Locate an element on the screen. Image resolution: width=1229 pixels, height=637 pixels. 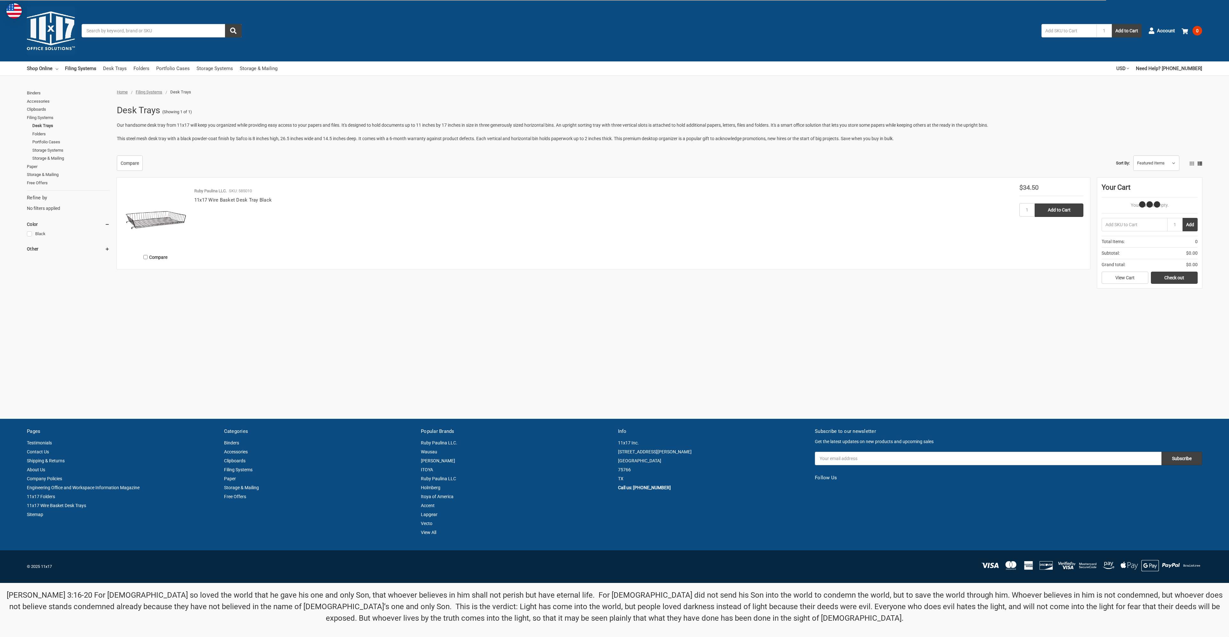
h5: Color is located at coordinates (68, 224).